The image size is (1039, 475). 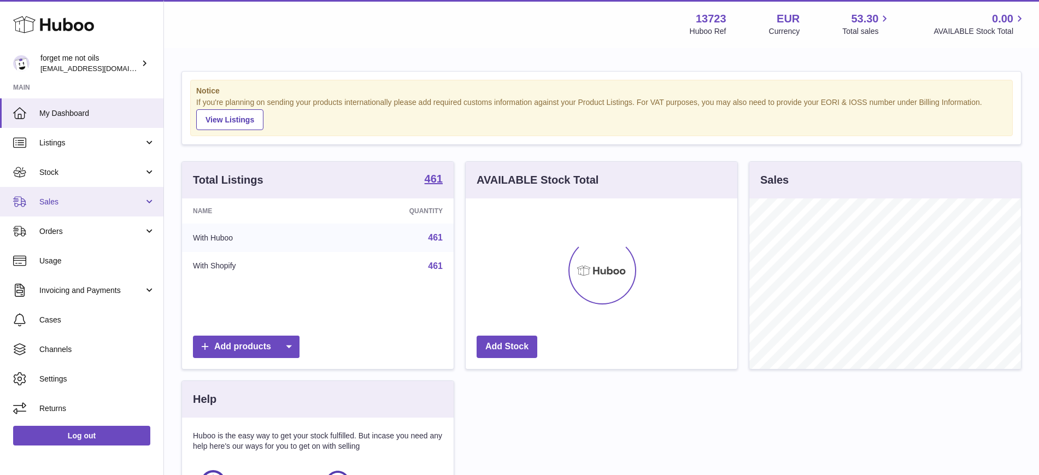 I want to click on h3: AVAILABLE Stock Total, so click(x=537, y=180).